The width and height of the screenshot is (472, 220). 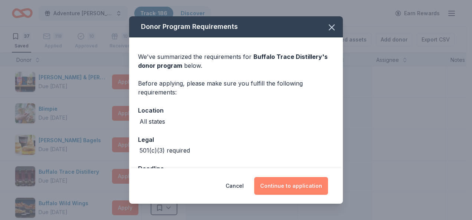 What do you see at coordinates (236, 88) in the screenshot?
I see `div: Before applying, please make sure you fulfill the following requirements:` at bounding box center [236, 88].